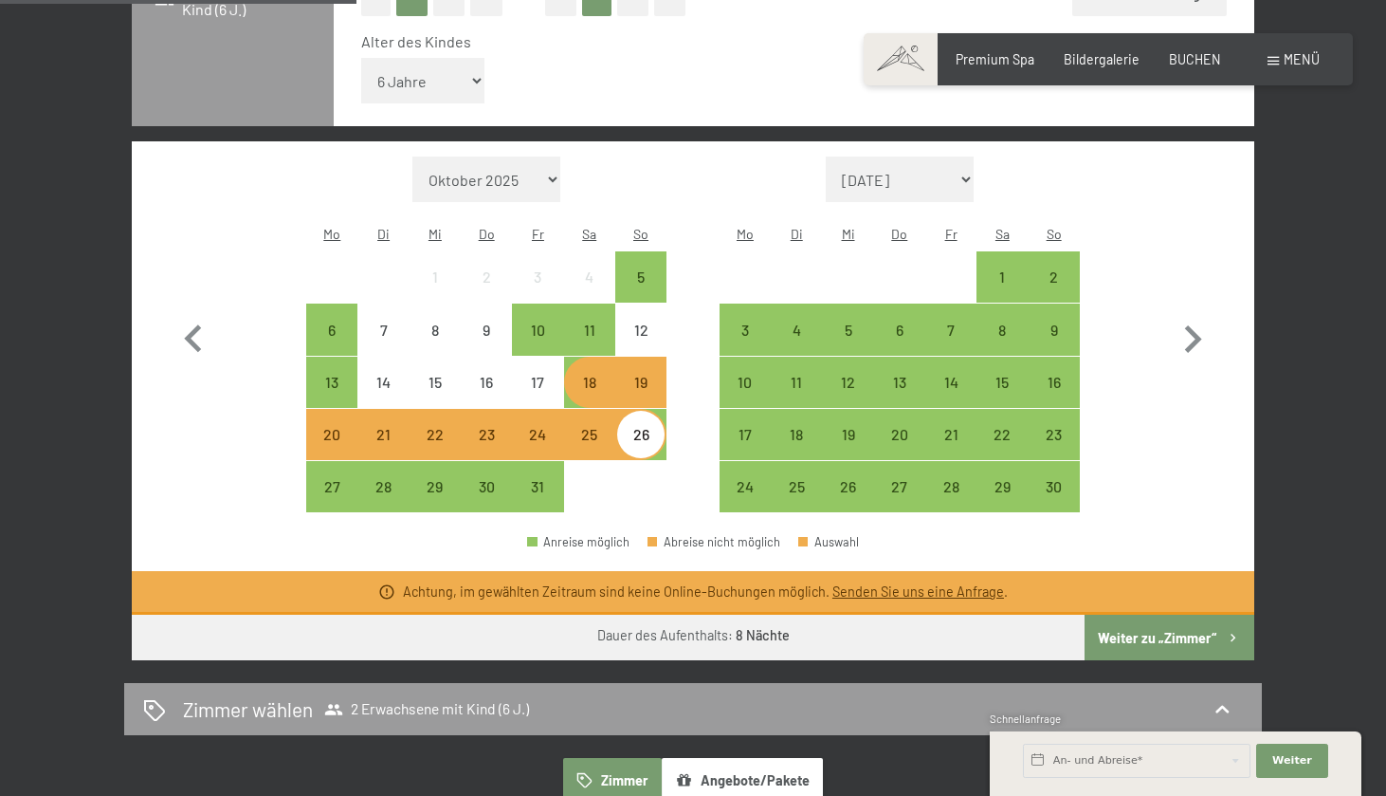  What do you see at coordinates (332, 450) in the screenshot?
I see `div: 20` at bounding box center [332, 450].